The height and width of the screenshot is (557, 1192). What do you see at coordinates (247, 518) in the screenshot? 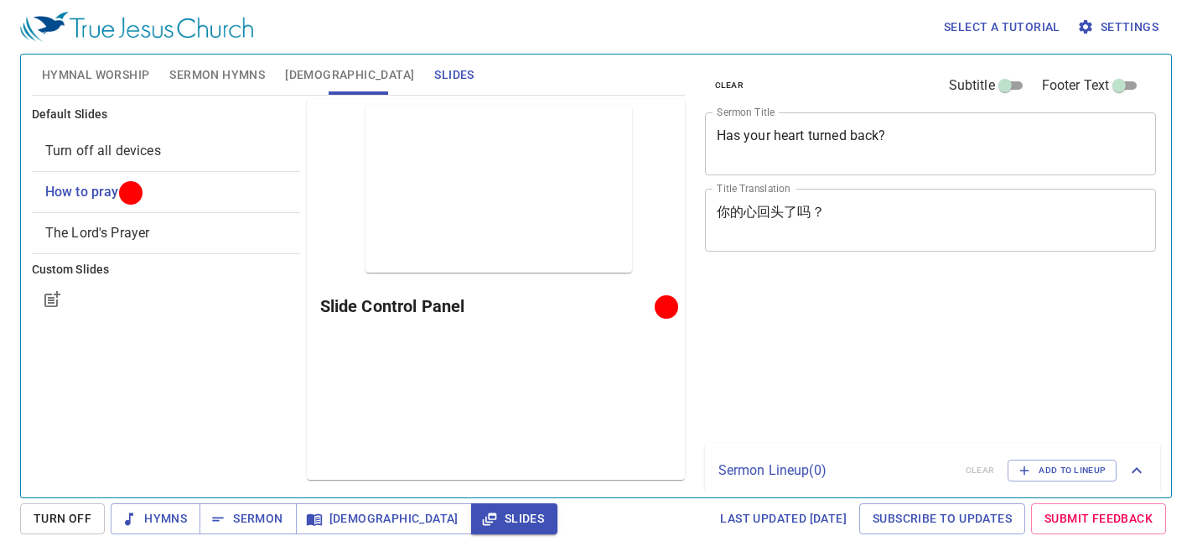
I see `span: Sermon` at bounding box center [247, 518].